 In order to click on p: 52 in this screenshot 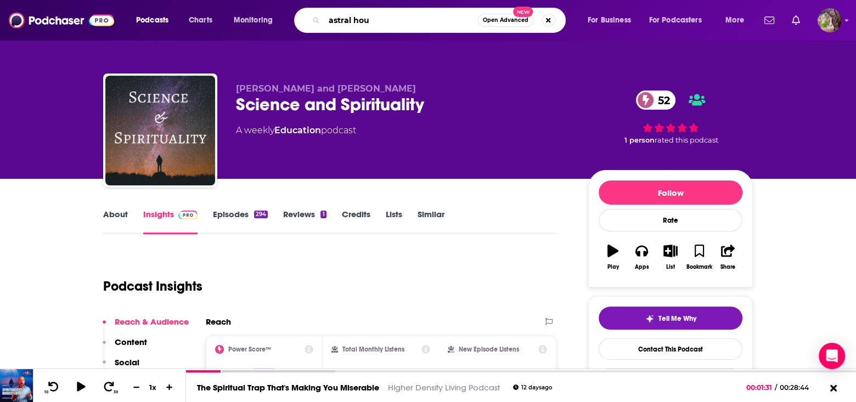, I will do `click(264, 379)`.